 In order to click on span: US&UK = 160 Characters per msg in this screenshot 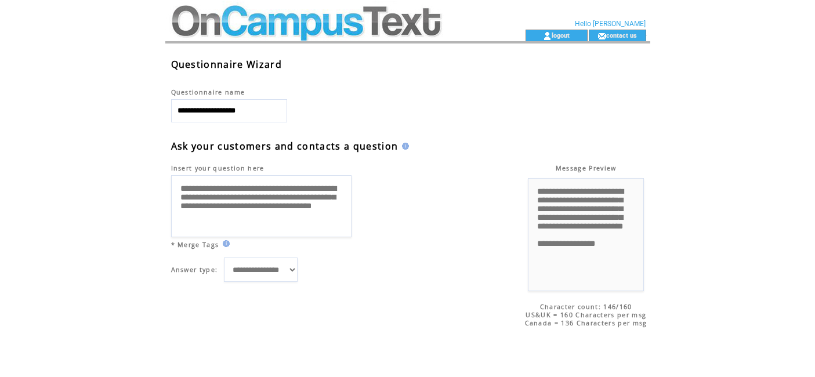, I will do `click(586, 315)`.